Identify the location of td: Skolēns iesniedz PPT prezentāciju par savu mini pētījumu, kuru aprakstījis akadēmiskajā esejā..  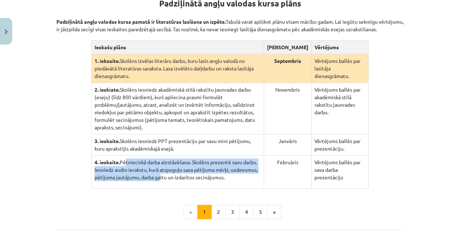
(177, 145).